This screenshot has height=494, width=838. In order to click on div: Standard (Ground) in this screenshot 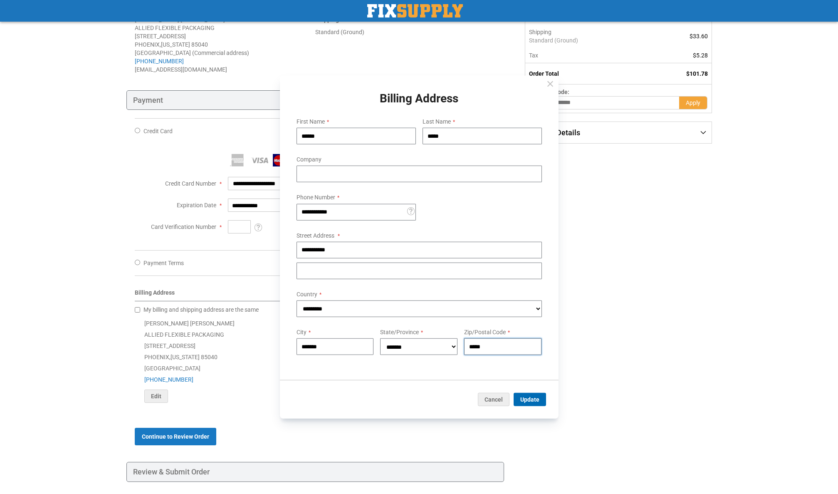, I will do `click(406, 32)`.